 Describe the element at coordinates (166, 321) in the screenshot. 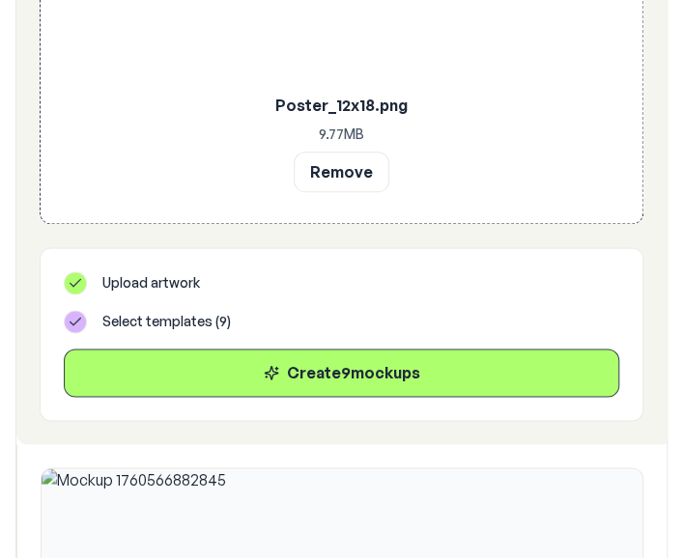

I see `span: Select templates ( 9 )` at that location.